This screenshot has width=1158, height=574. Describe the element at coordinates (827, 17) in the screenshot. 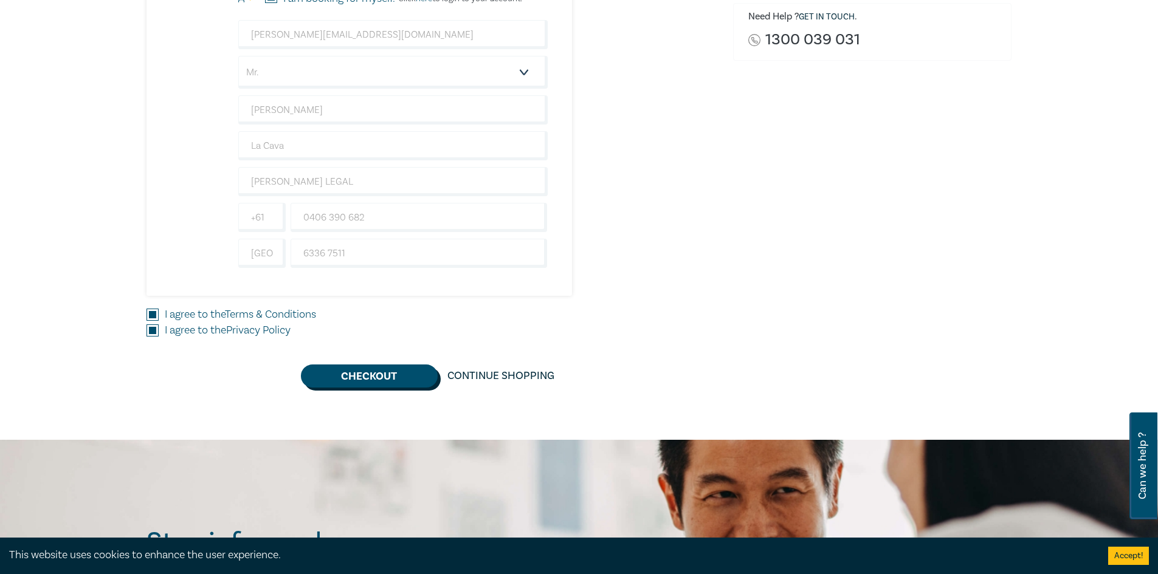

I see `a: Get in touch` at that location.